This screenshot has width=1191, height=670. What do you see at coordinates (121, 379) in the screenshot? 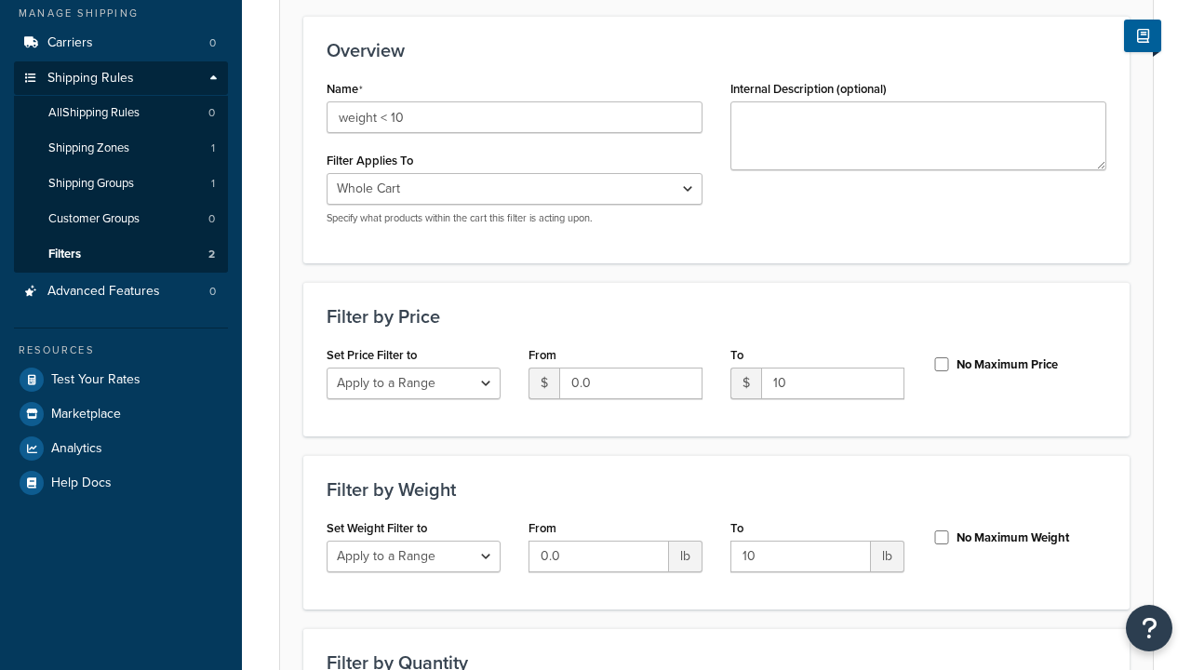
I see `li: Test Your Rates` at bounding box center [121, 379].